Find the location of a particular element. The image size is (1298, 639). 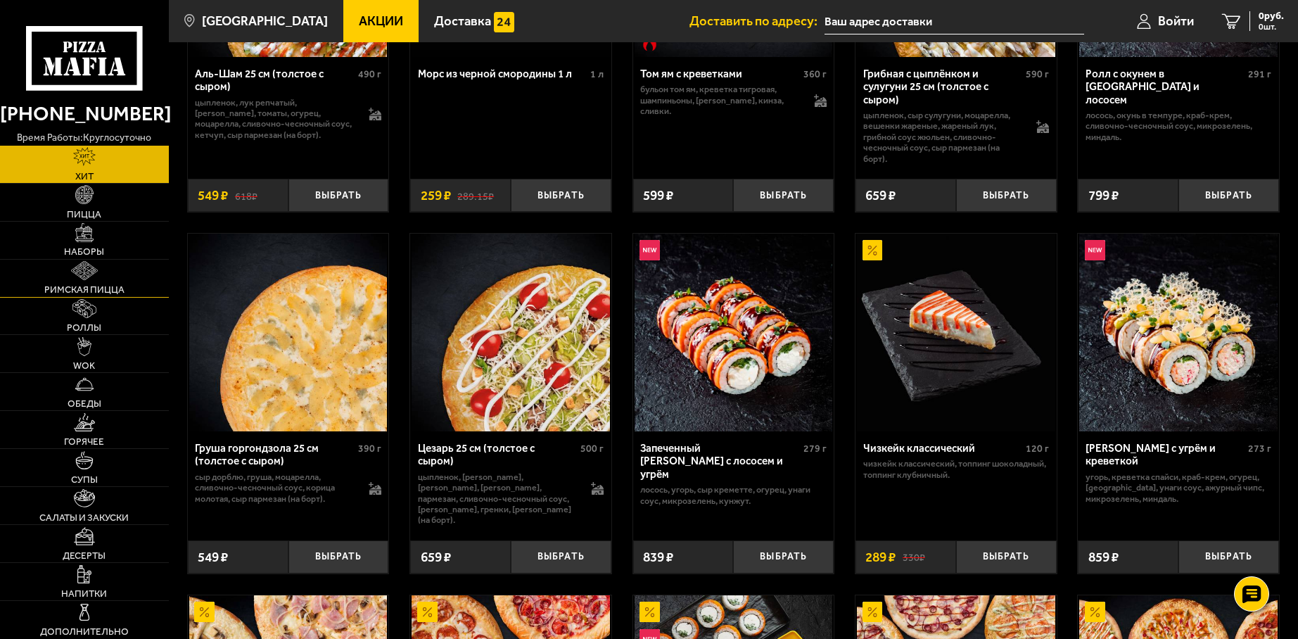

span: Горячее is located at coordinates (84, 442).